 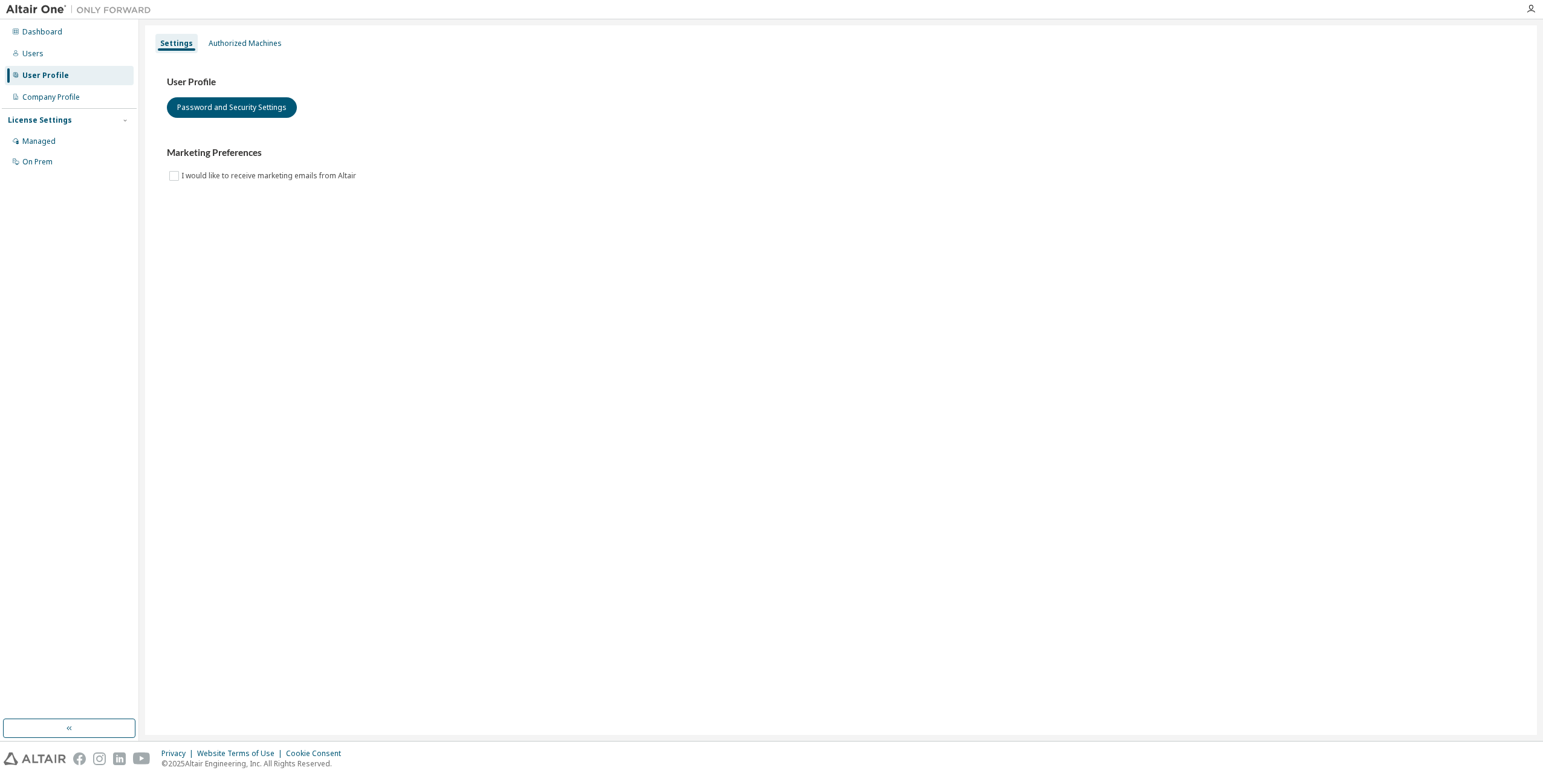 I want to click on div: Authorized Machines, so click(x=245, y=44).